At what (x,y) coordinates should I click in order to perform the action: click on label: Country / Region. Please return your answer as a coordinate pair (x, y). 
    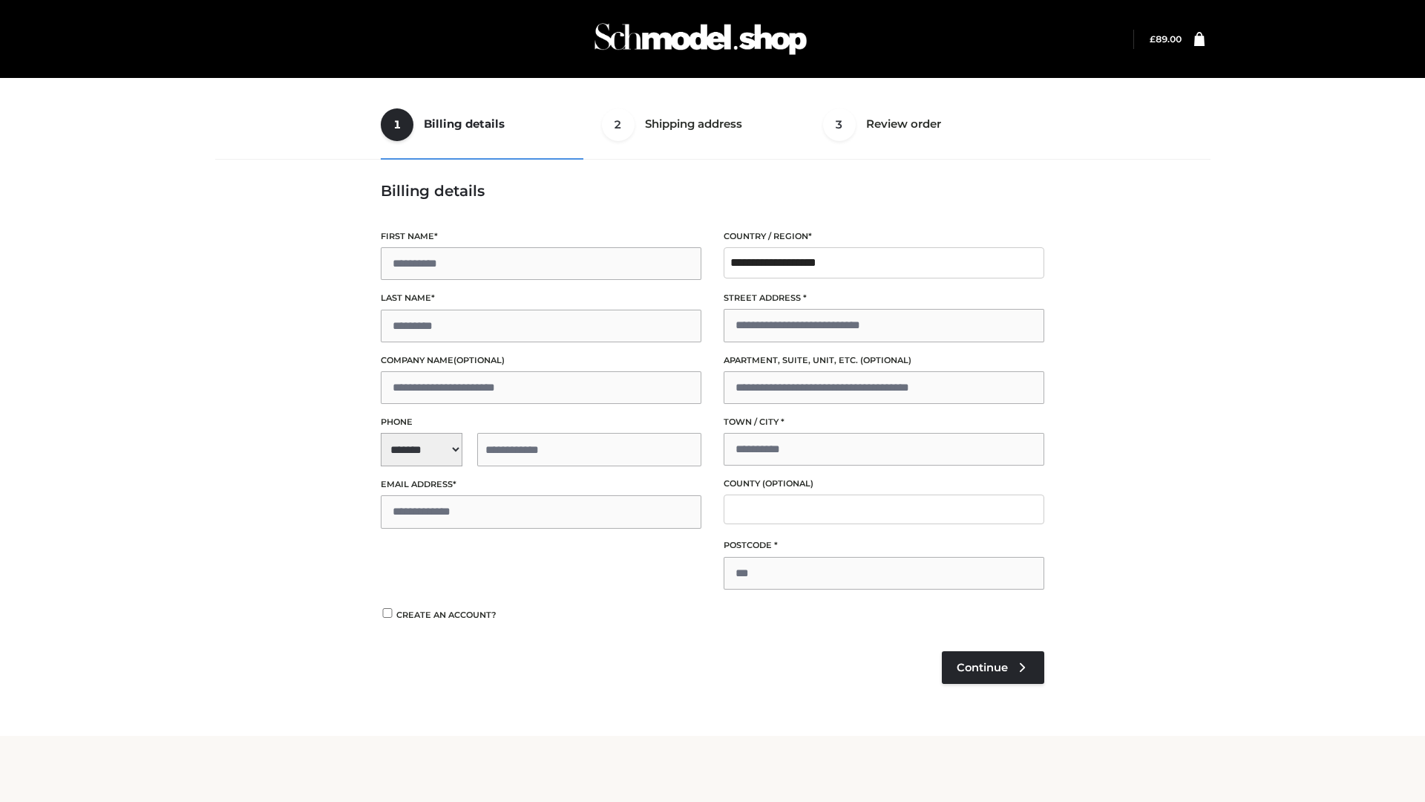
    Looking at the image, I should click on (884, 236).